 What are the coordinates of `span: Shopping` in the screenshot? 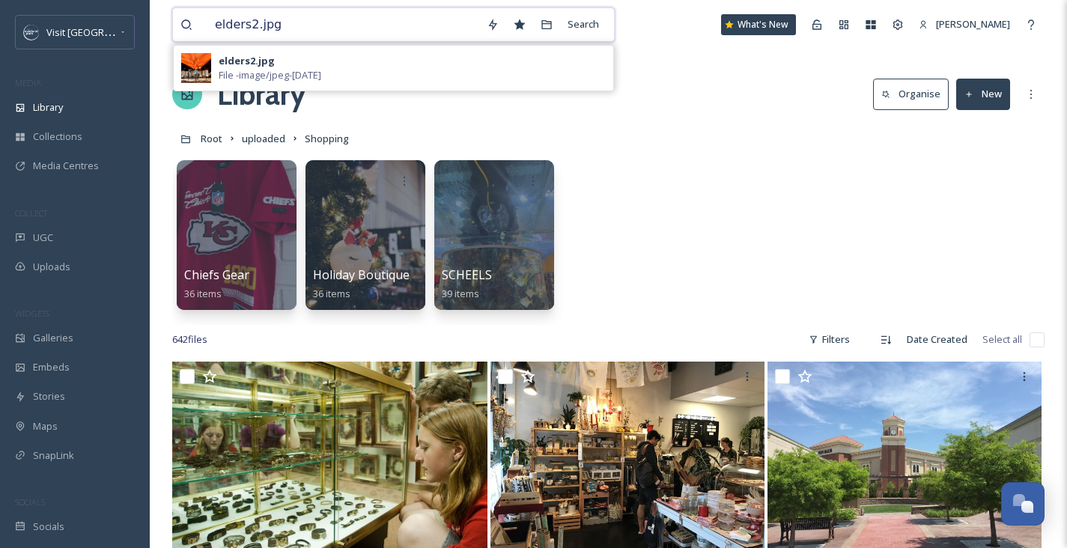 It's located at (327, 139).